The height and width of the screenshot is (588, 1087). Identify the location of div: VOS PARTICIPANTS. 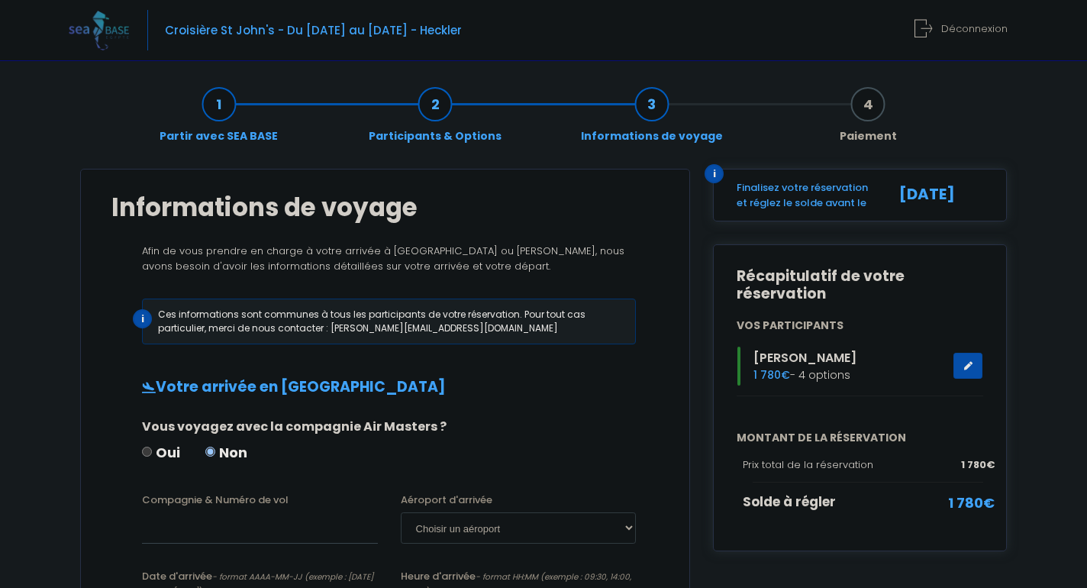
(859, 325).